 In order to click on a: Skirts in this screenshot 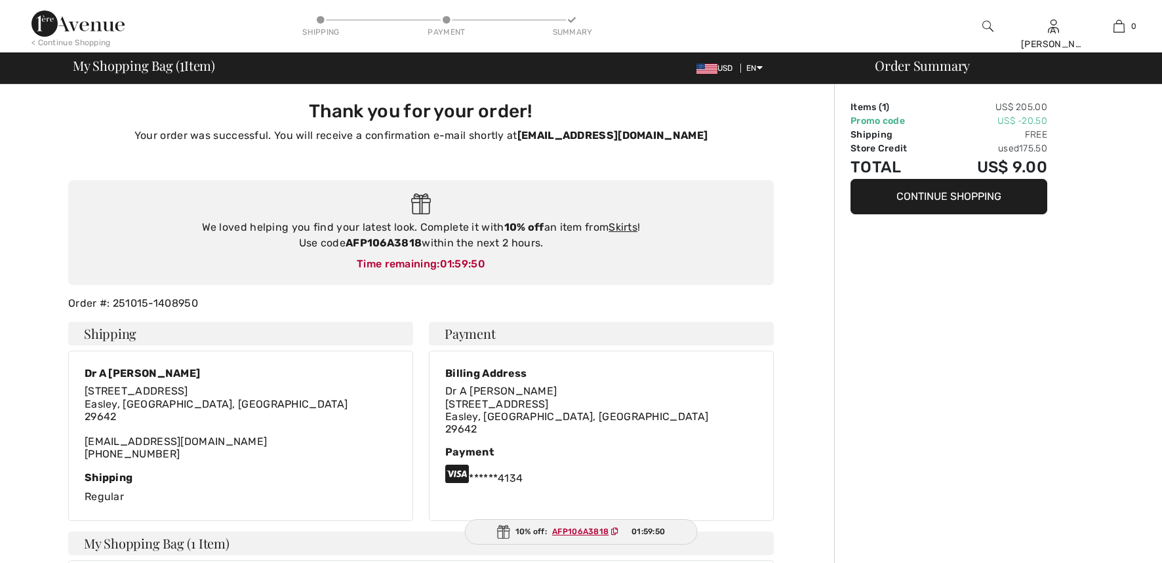, I will do `click(623, 227)`.